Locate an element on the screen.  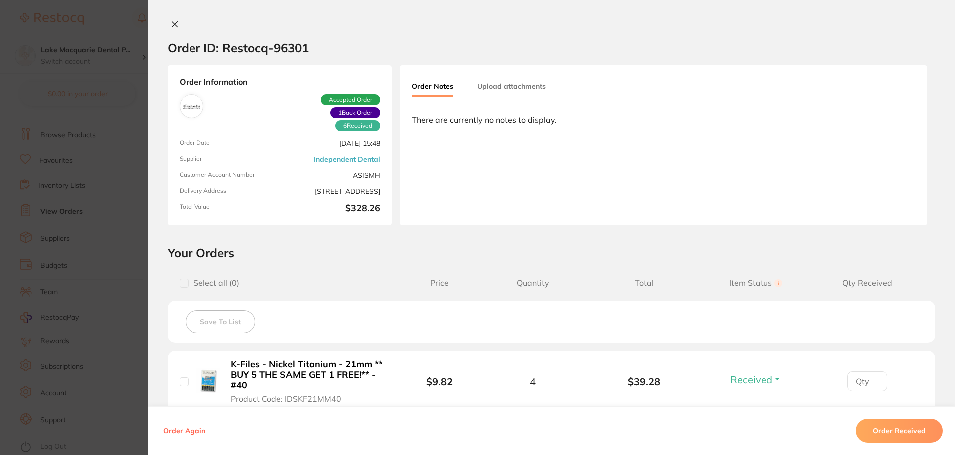
span: Product Code: IDSKF21MM40 is located at coordinates (286, 398).